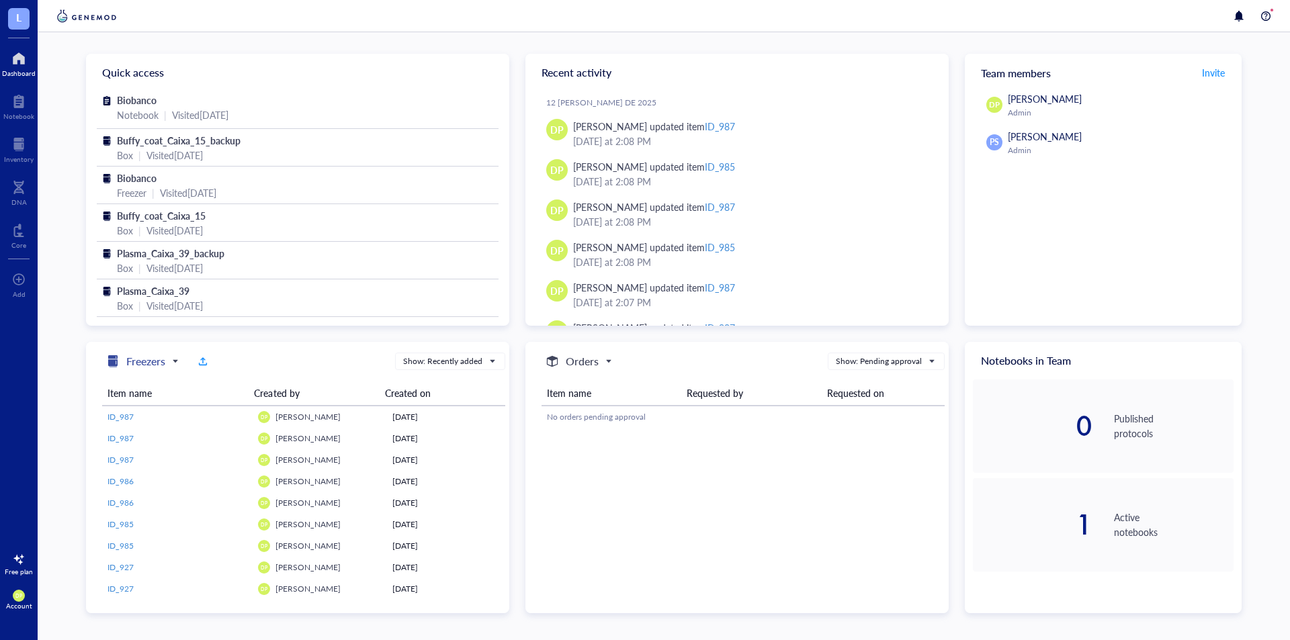 This screenshot has height=640, width=1290. Describe the element at coordinates (582, 362) in the screenshot. I see `h5: Orders` at that location.